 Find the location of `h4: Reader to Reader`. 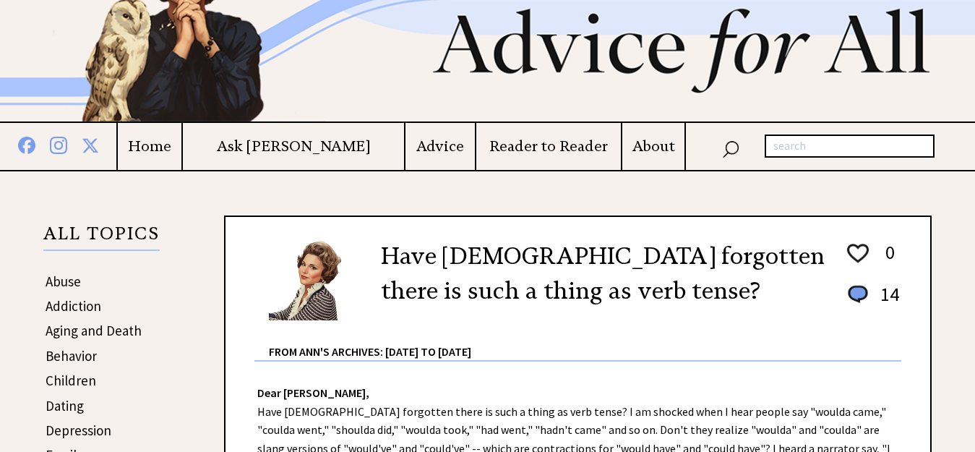

h4: Reader to Reader is located at coordinates (549, 146).